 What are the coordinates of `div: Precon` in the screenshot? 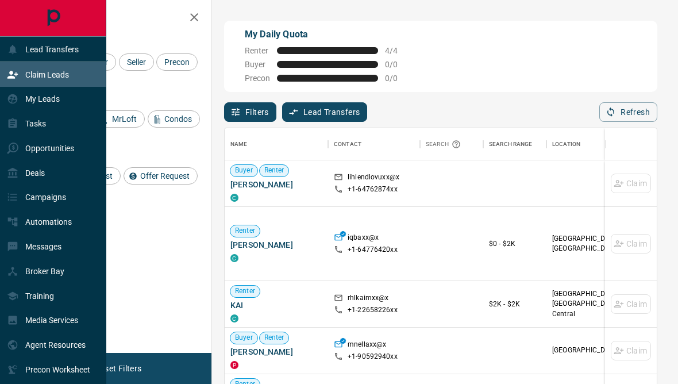 It's located at (177, 62).